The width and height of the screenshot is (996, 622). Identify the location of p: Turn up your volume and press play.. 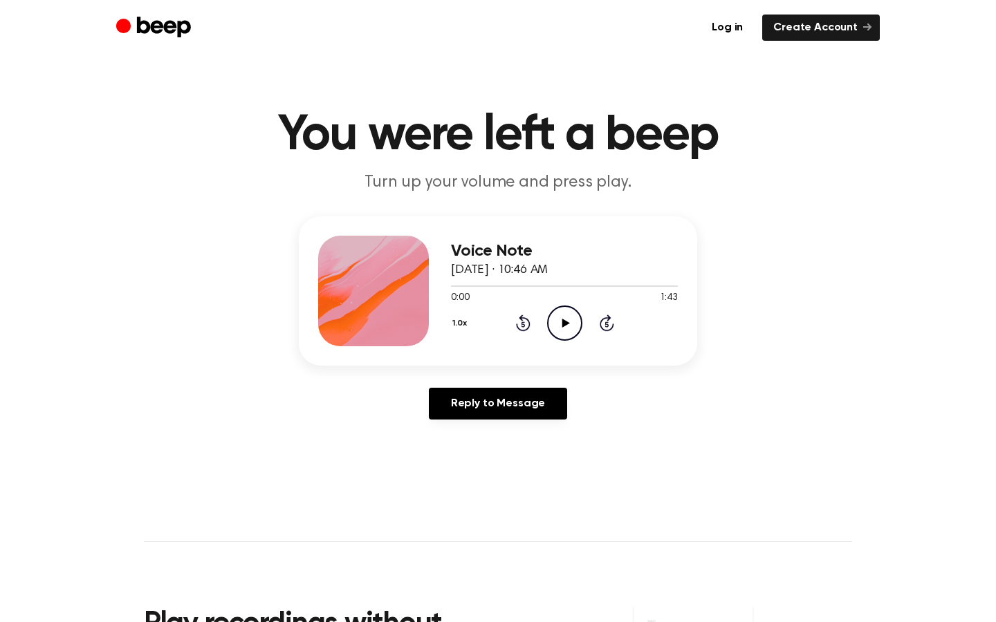
(498, 183).